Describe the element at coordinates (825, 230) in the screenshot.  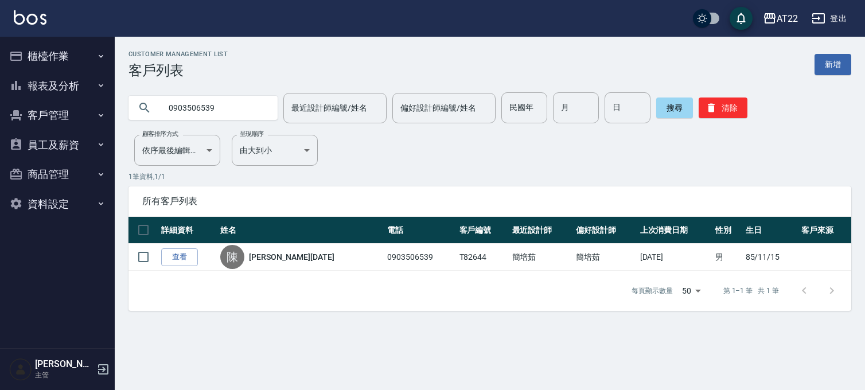
I see `th: 客戶來源` at that location.